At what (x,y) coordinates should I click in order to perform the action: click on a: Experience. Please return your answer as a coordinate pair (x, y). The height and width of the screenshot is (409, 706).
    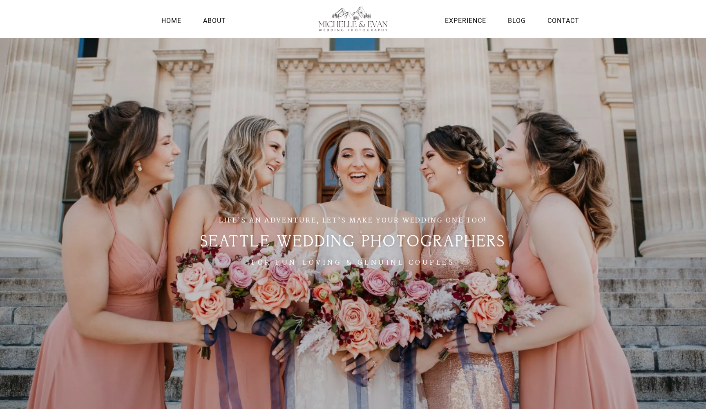
    Looking at the image, I should click on (466, 20).